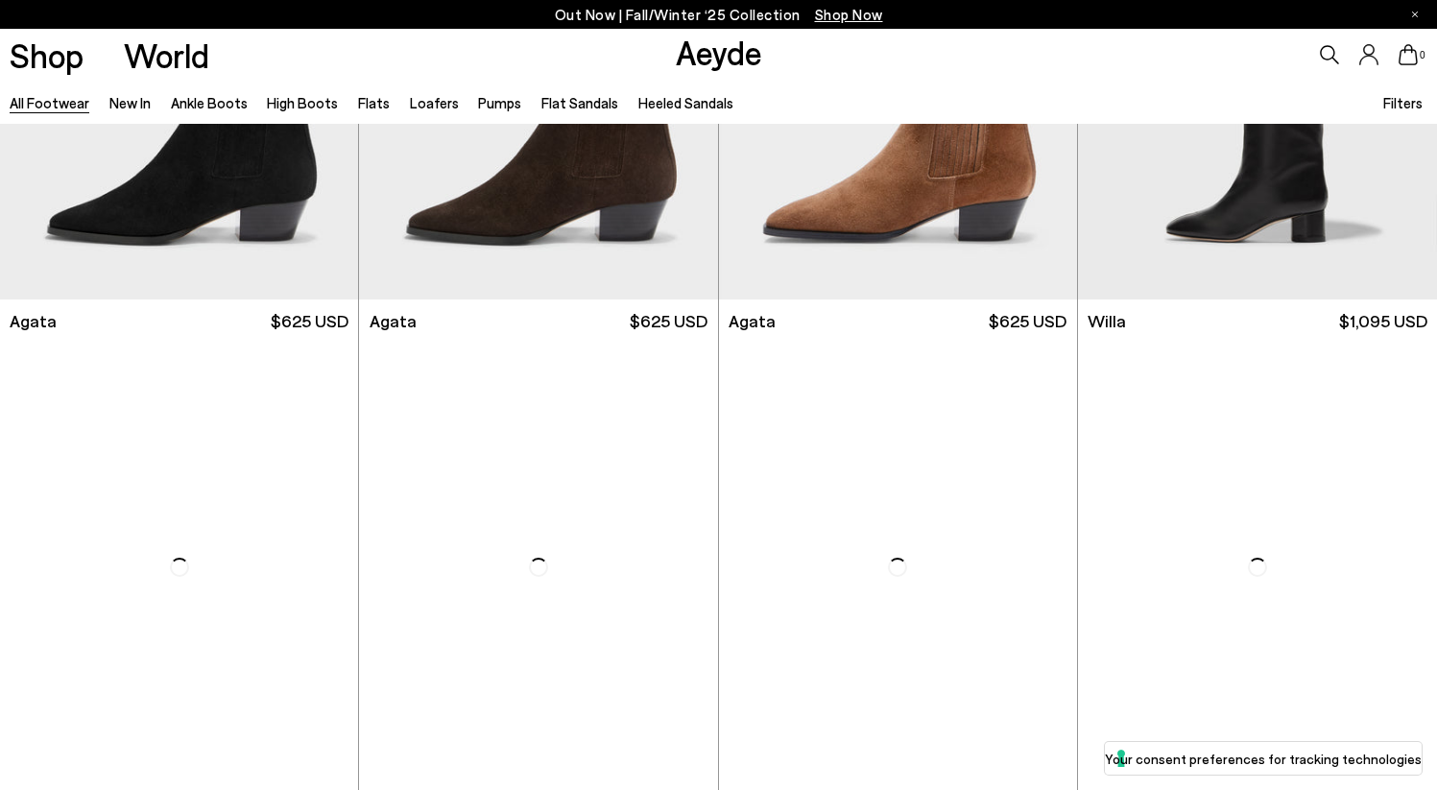 The width and height of the screenshot is (1437, 790). I want to click on a: Pumps, so click(499, 103).